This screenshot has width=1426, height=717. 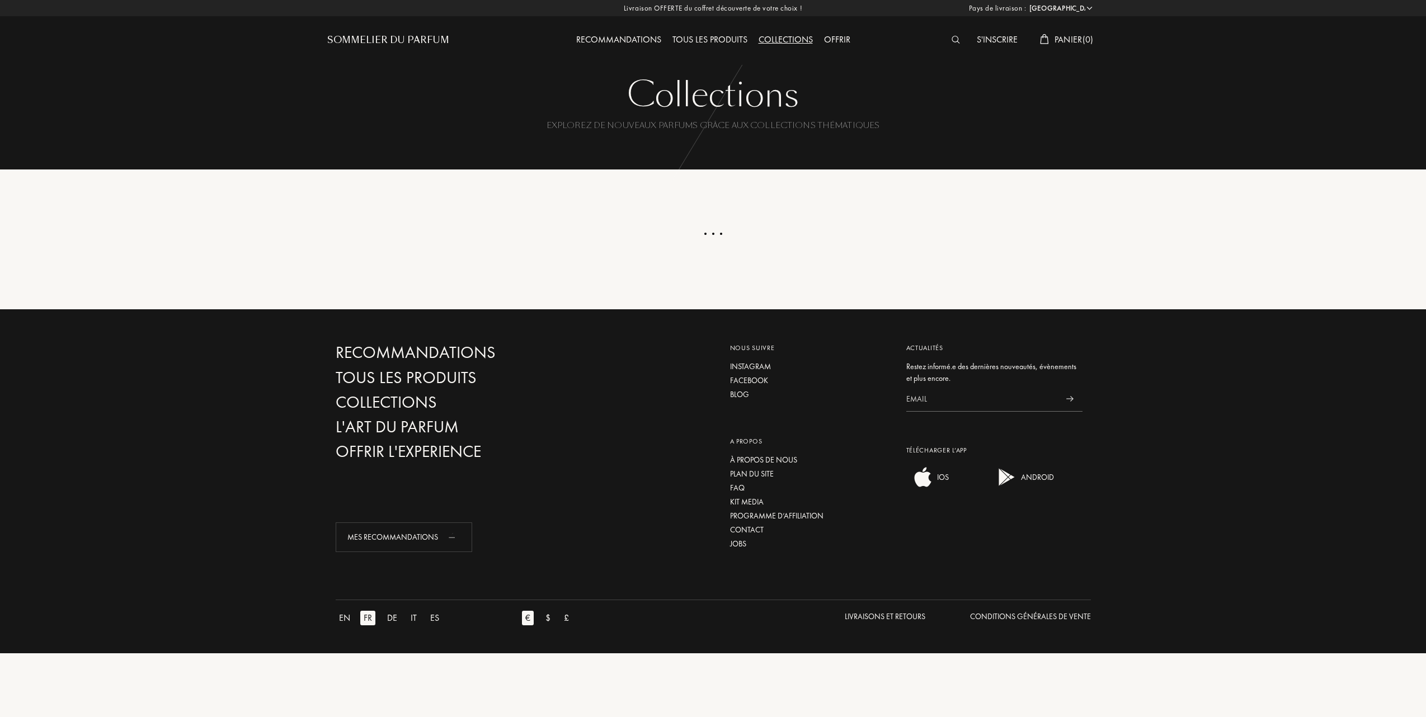 I want to click on span: Pays de livraison :, so click(x=997, y=8).